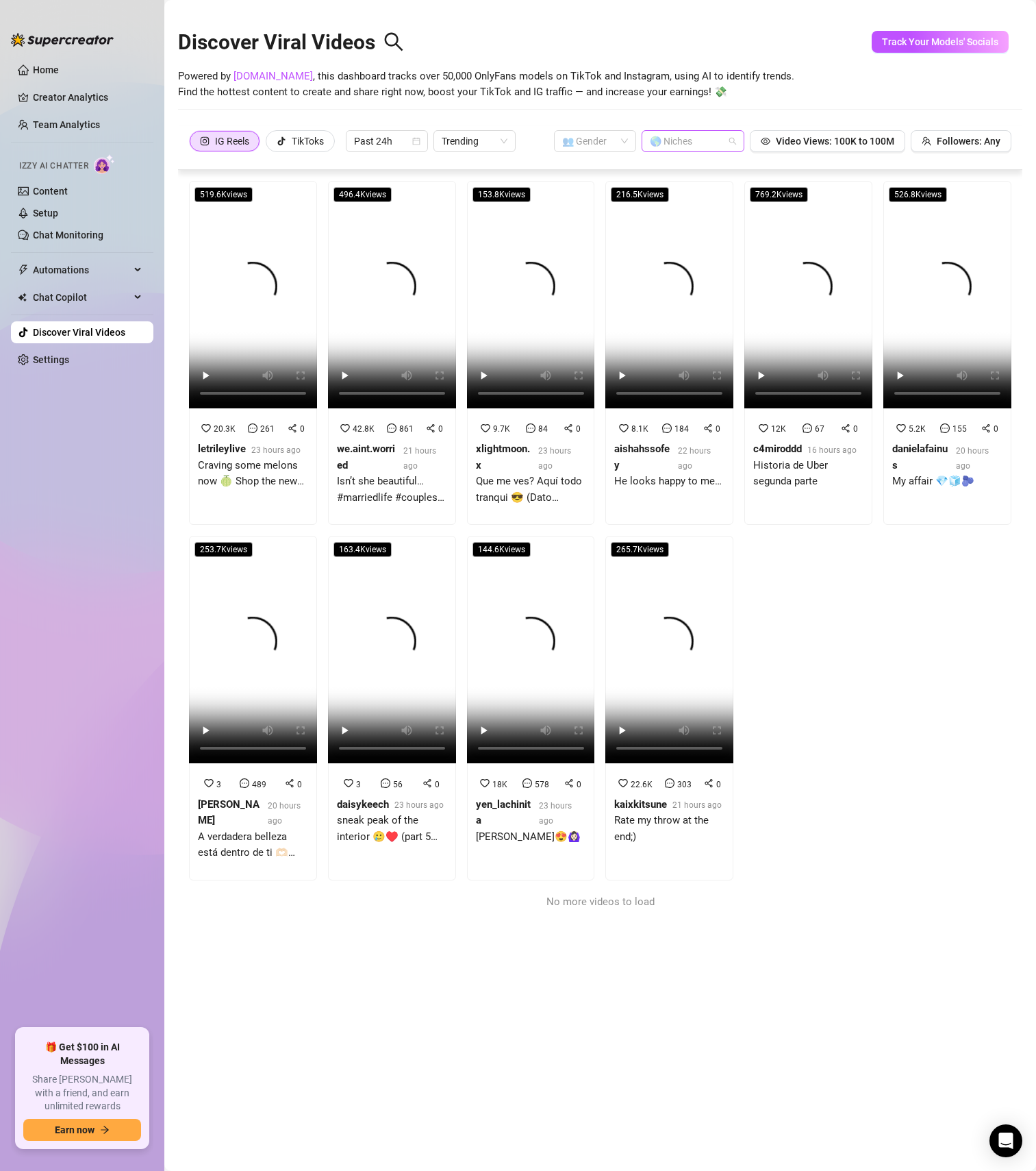 The width and height of the screenshot is (1036, 1171). I want to click on span: instagram, so click(204, 141).